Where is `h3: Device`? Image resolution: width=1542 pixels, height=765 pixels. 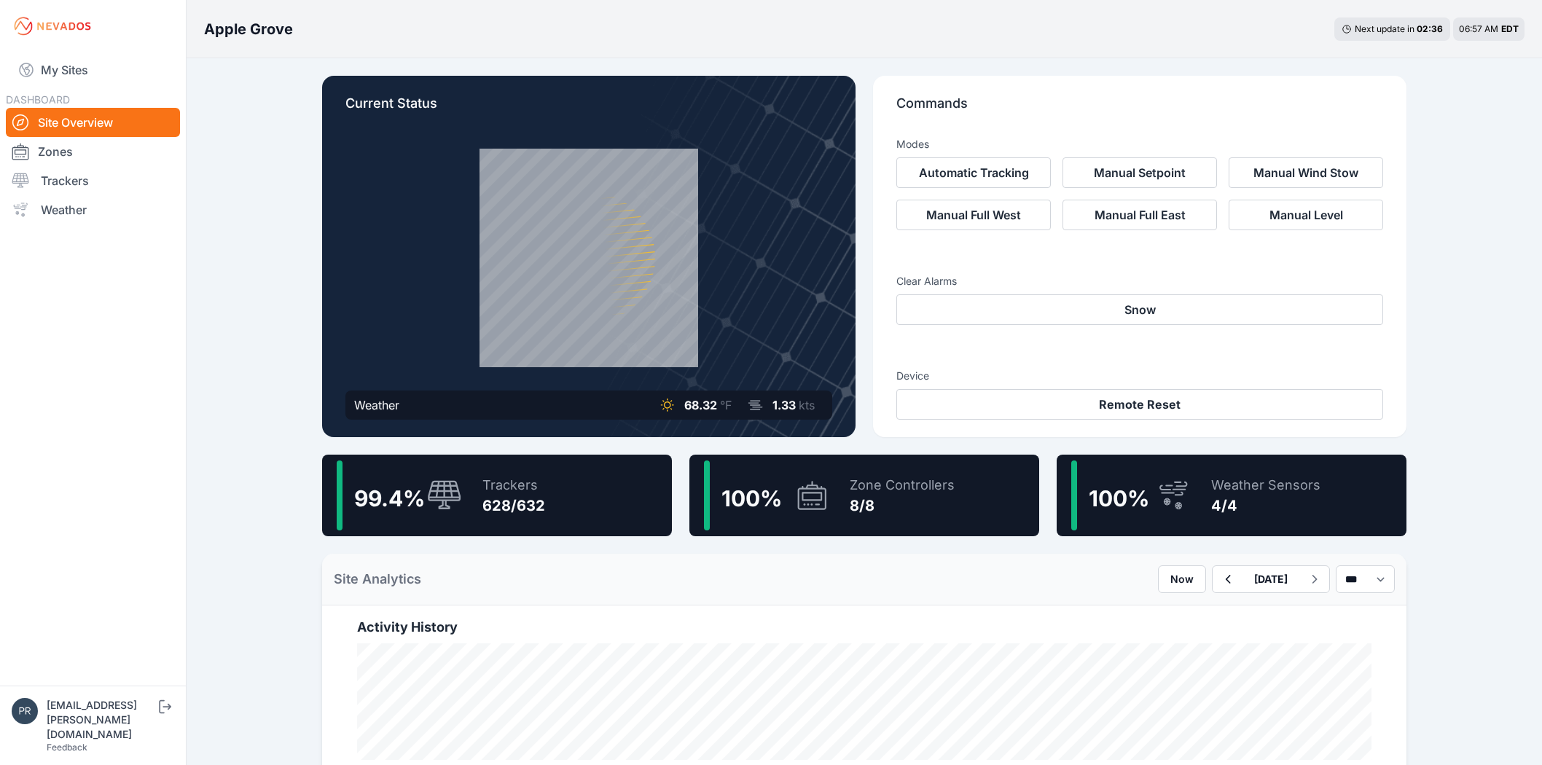
h3: Device is located at coordinates (1140, 376).